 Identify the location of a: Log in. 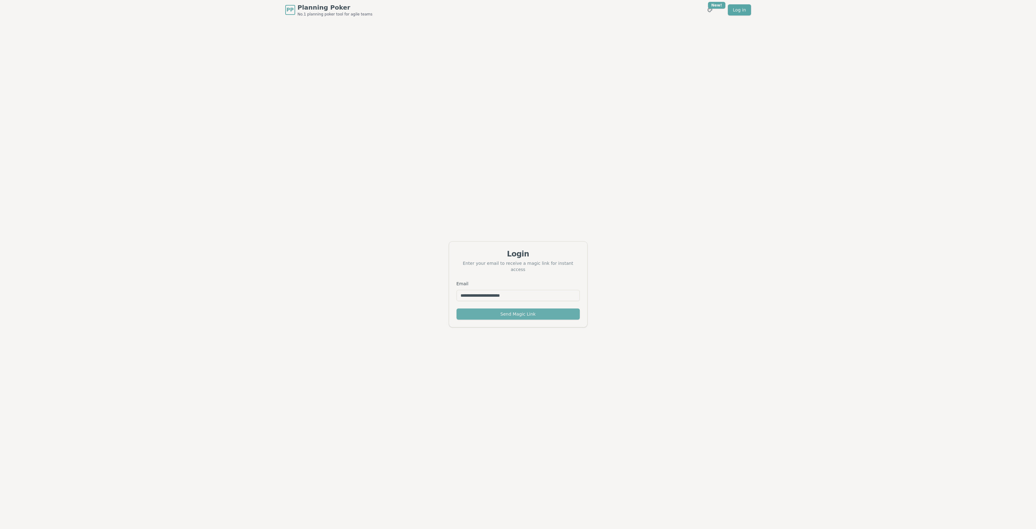
(739, 10).